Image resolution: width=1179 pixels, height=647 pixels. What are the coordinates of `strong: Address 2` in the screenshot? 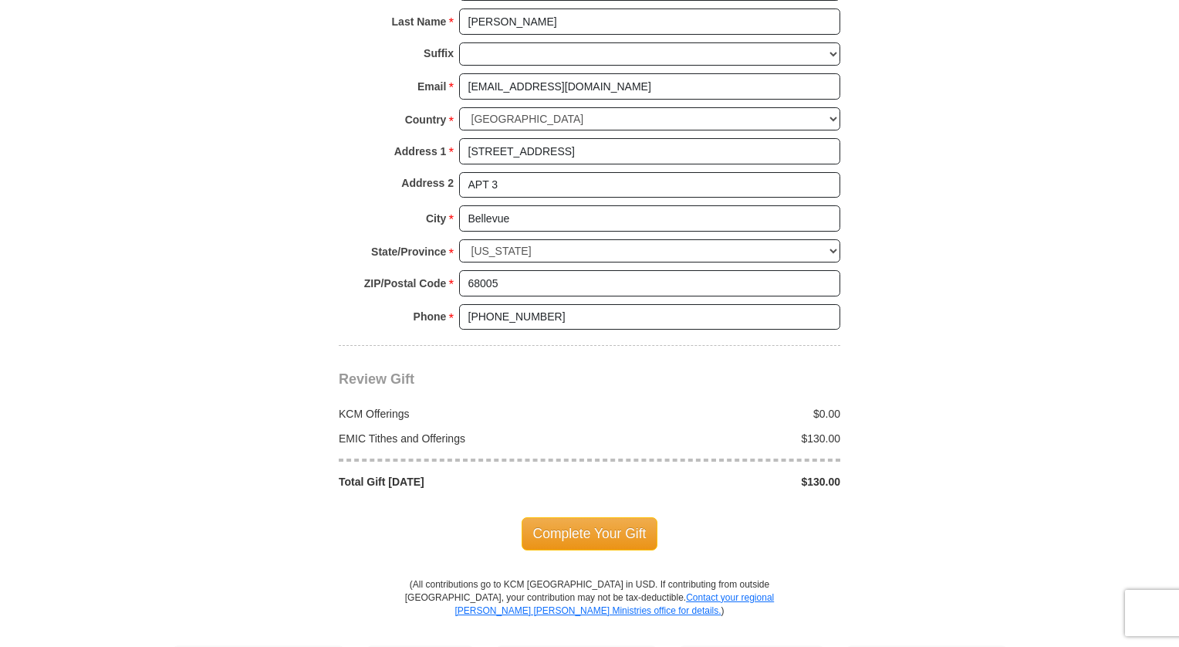 It's located at (427, 183).